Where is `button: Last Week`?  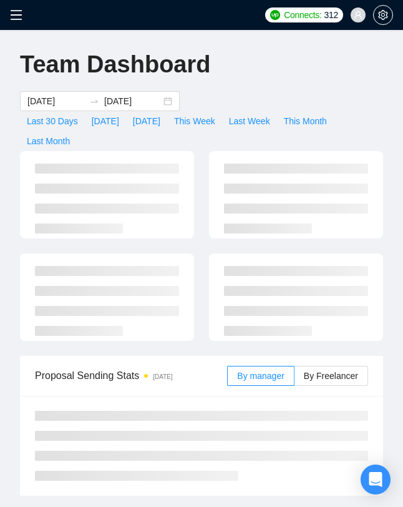 button: Last Week is located at coordinates (250, 121).